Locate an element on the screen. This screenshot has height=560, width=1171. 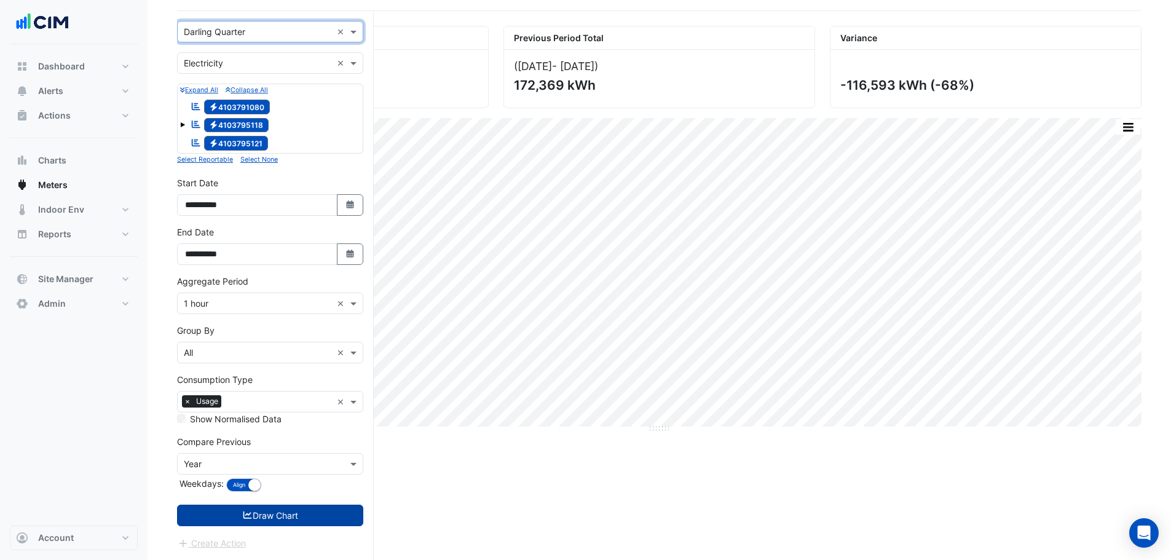
button: Meters is located at coordinates (74, 185).